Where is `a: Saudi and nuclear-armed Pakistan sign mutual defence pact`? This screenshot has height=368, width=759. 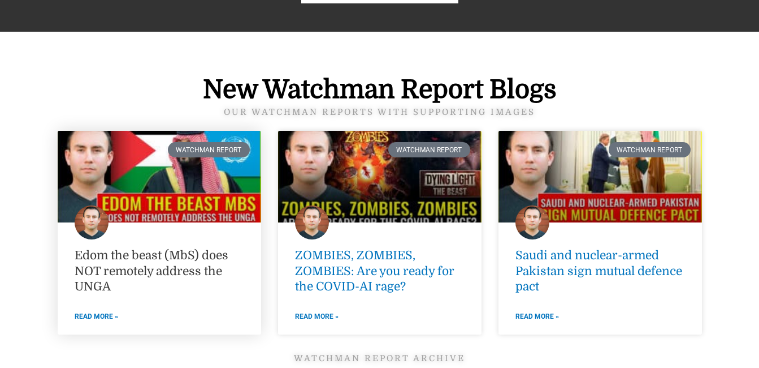 a: Saudi and nuclear-armed Pakistan sign mutual defence pact is located at coordinates (599, 270).